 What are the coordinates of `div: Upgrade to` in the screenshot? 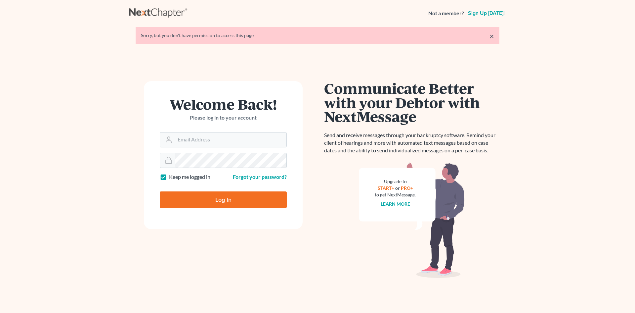 It's located at (395, 181).